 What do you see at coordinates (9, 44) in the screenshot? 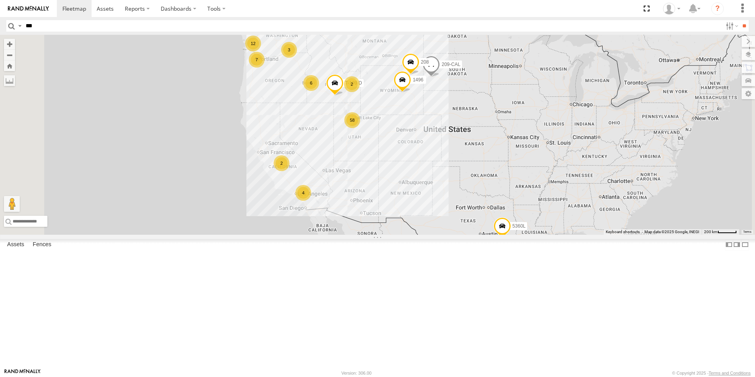
I see `button: Zoom in` at bounding box center [9, 44].